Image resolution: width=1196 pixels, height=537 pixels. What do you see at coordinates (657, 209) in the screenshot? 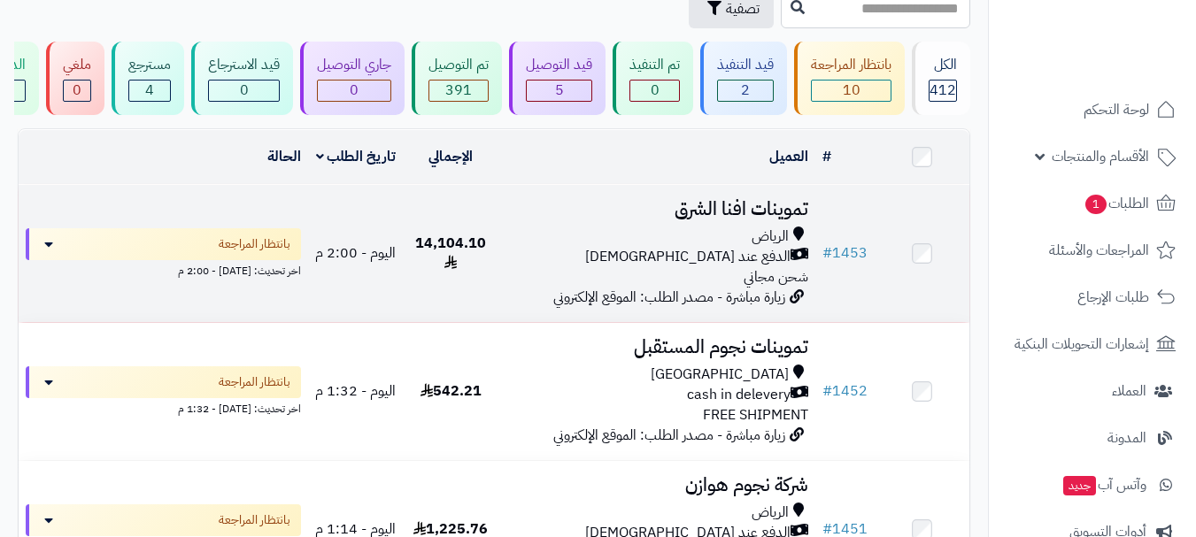
I see `h3: تموينات افنا الشرق` at bounding box center [657, 209].